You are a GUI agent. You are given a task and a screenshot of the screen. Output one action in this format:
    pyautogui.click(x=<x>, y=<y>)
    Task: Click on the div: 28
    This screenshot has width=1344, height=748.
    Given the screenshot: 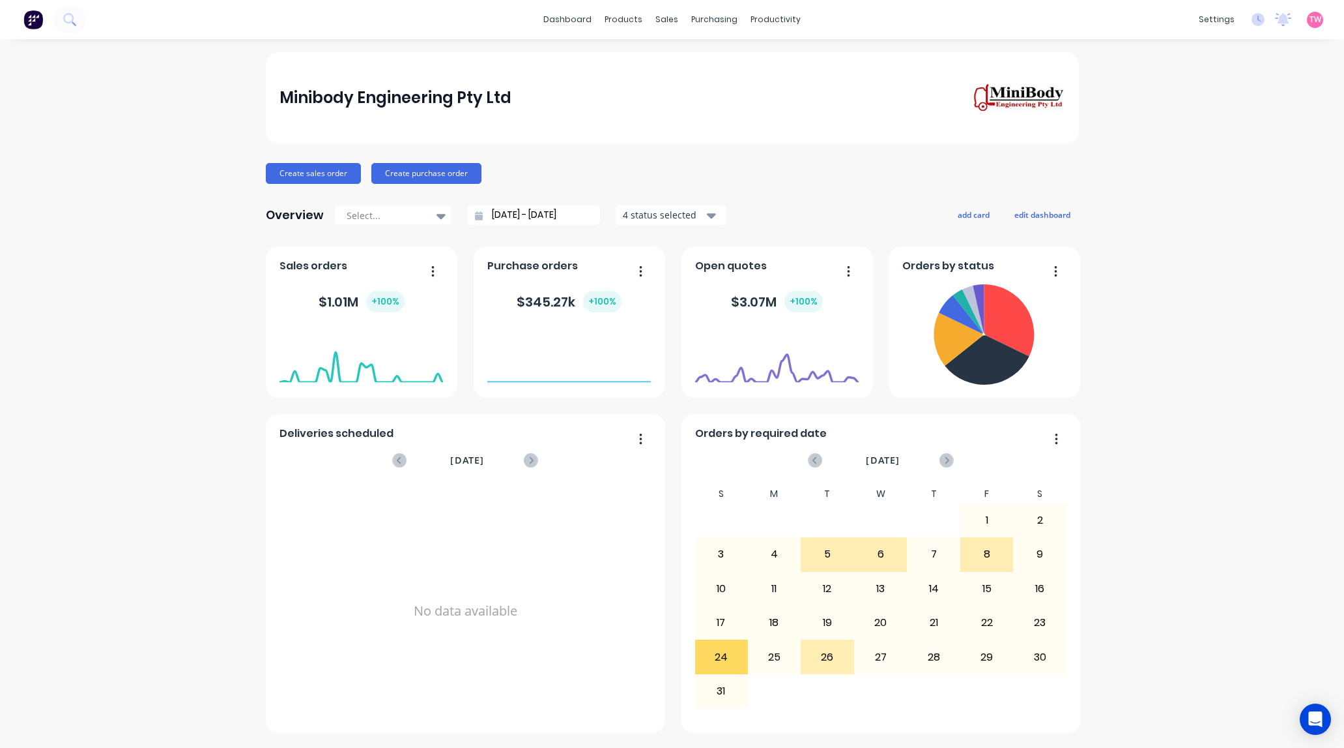 What is the action you would take?
    pyautogui.click(x=934, y=656)
    